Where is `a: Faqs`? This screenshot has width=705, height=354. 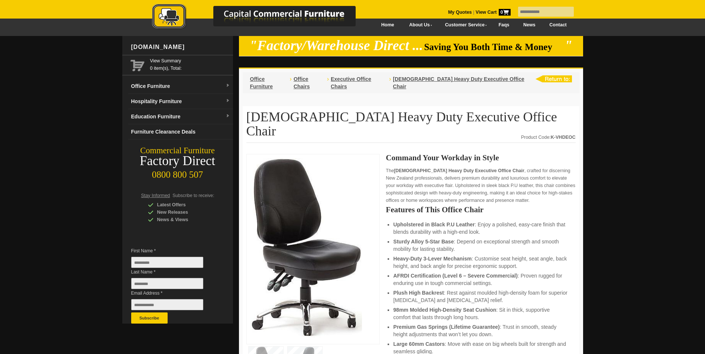 a: Faqs is located at coordinates (504, 25).